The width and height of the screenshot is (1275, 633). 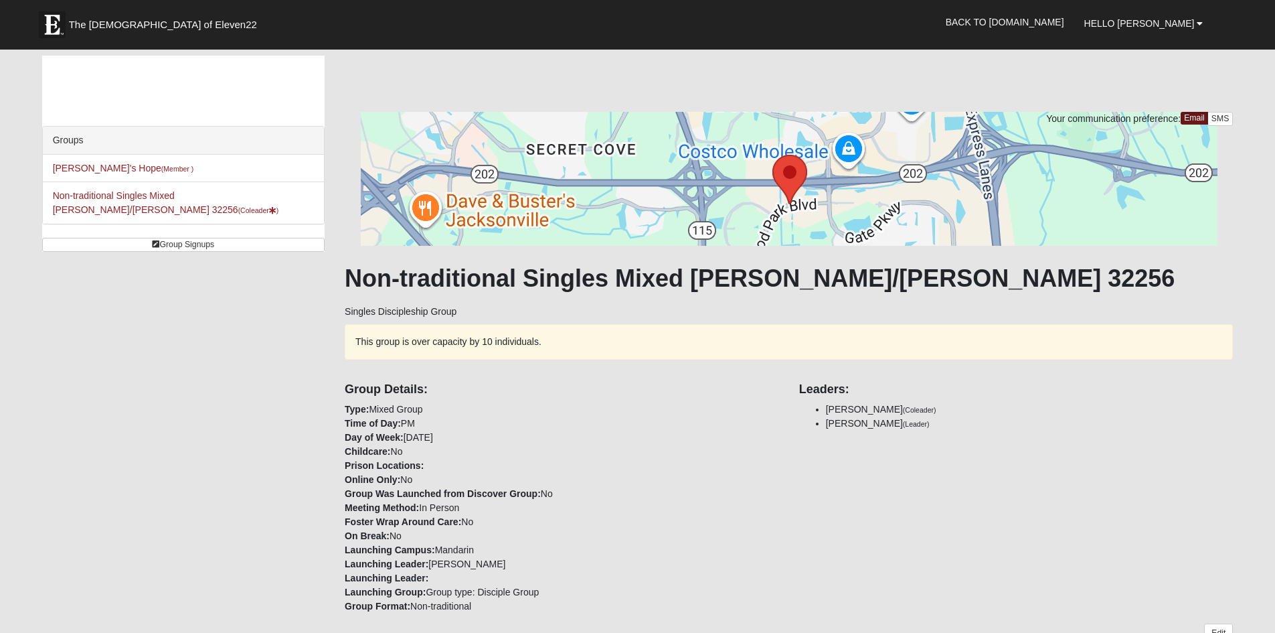 What do you see at coordinates (177, 169) in the screenshot?
I see `small: (Member )` at bounding box center [177, 169].